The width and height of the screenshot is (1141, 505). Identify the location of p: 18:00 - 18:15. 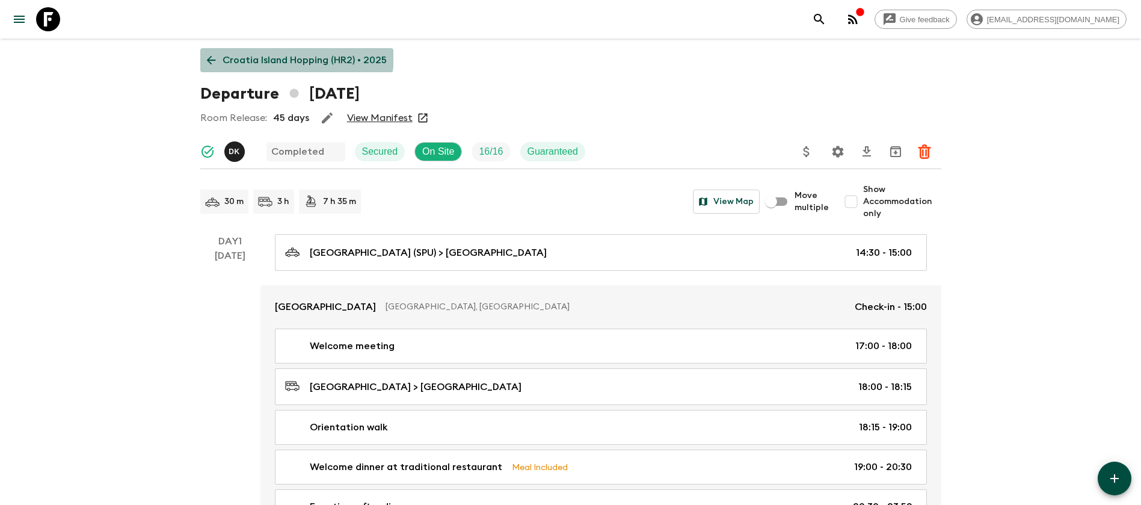
(885, 387).